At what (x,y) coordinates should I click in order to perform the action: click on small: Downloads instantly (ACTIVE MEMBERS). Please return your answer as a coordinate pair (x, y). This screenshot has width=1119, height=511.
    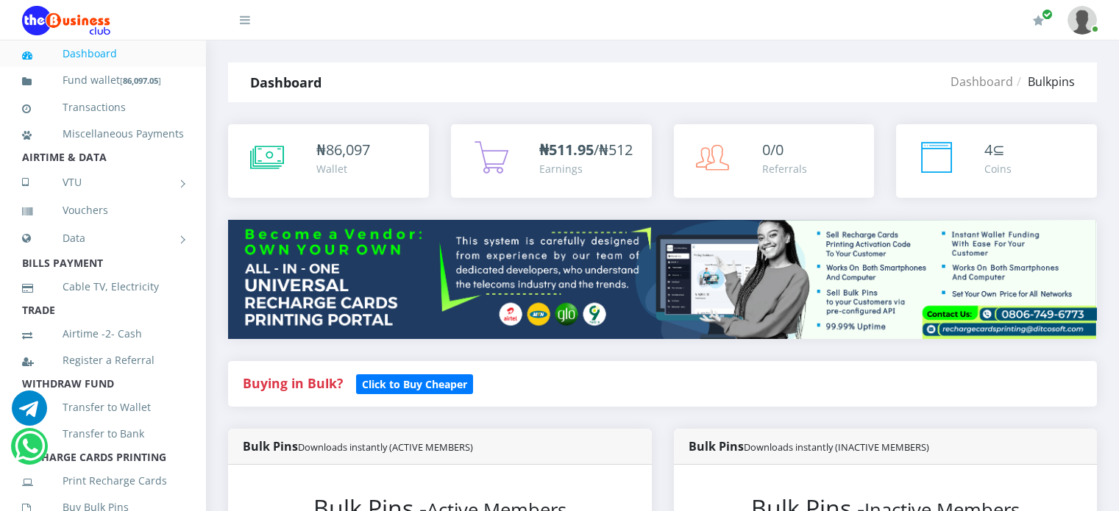
    Looking at the image, I should click on (385, 447).